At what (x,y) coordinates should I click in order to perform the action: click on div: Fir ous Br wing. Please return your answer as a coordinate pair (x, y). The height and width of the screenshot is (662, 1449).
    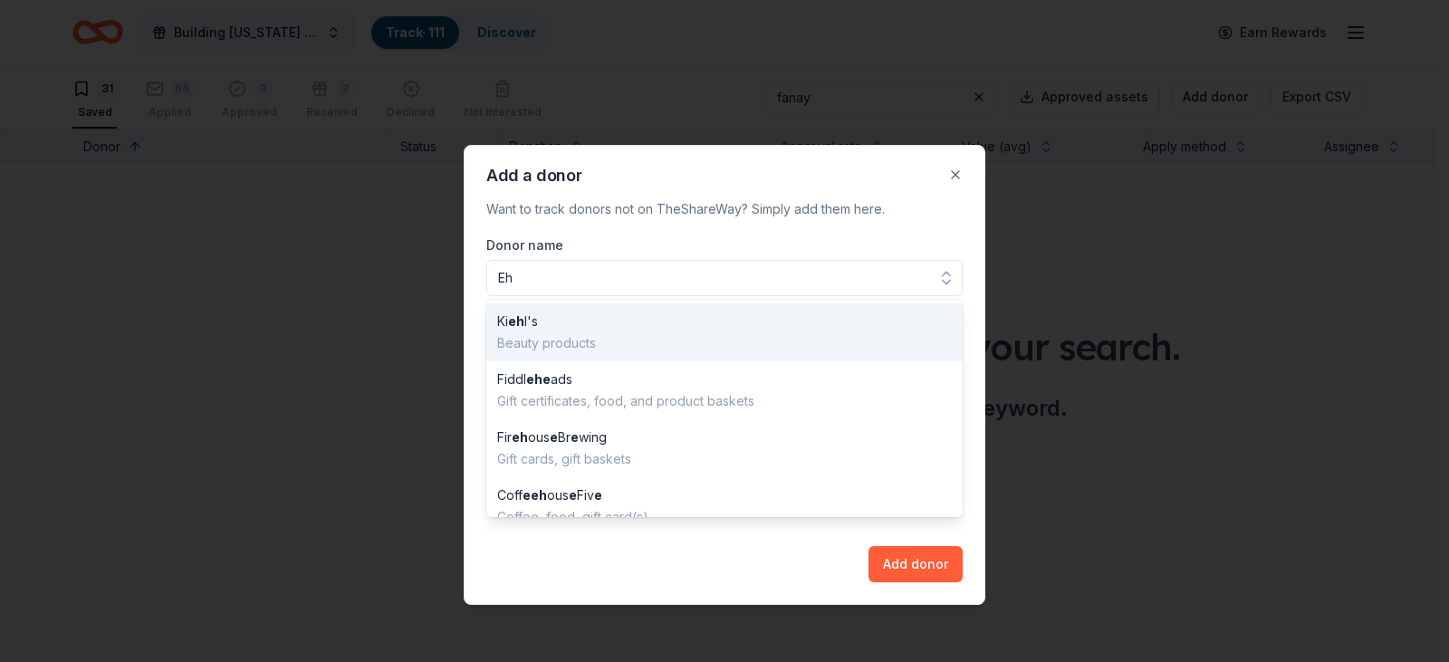
    Looking at the image, I should click on (713, 448).